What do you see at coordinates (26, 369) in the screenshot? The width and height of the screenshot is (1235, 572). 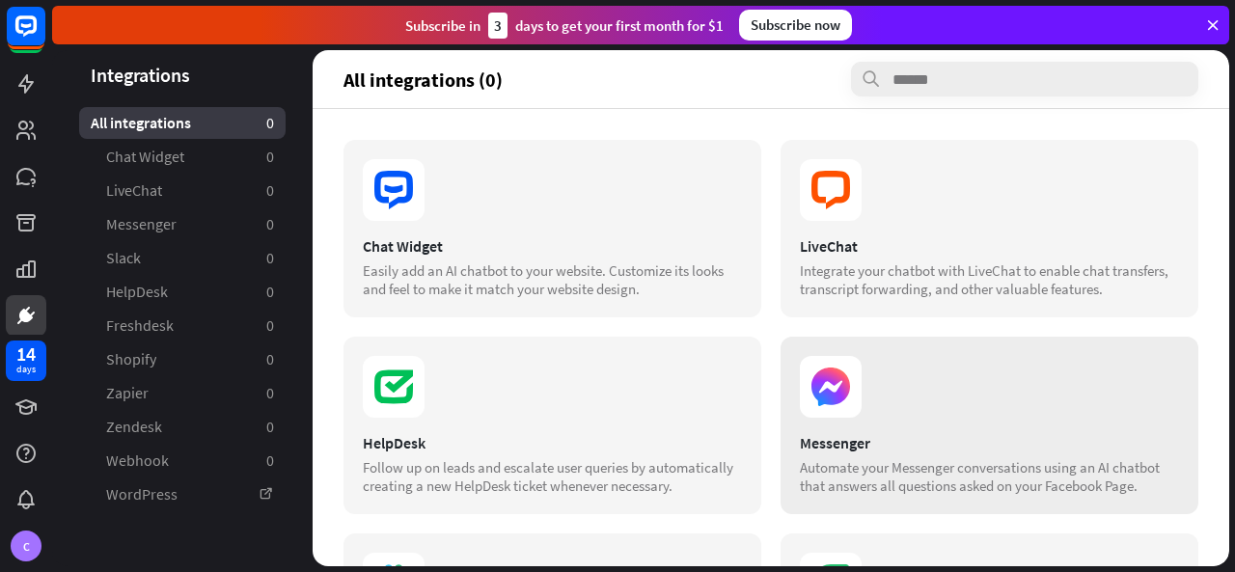 I see `div: days` at bounding box center [26, 369].